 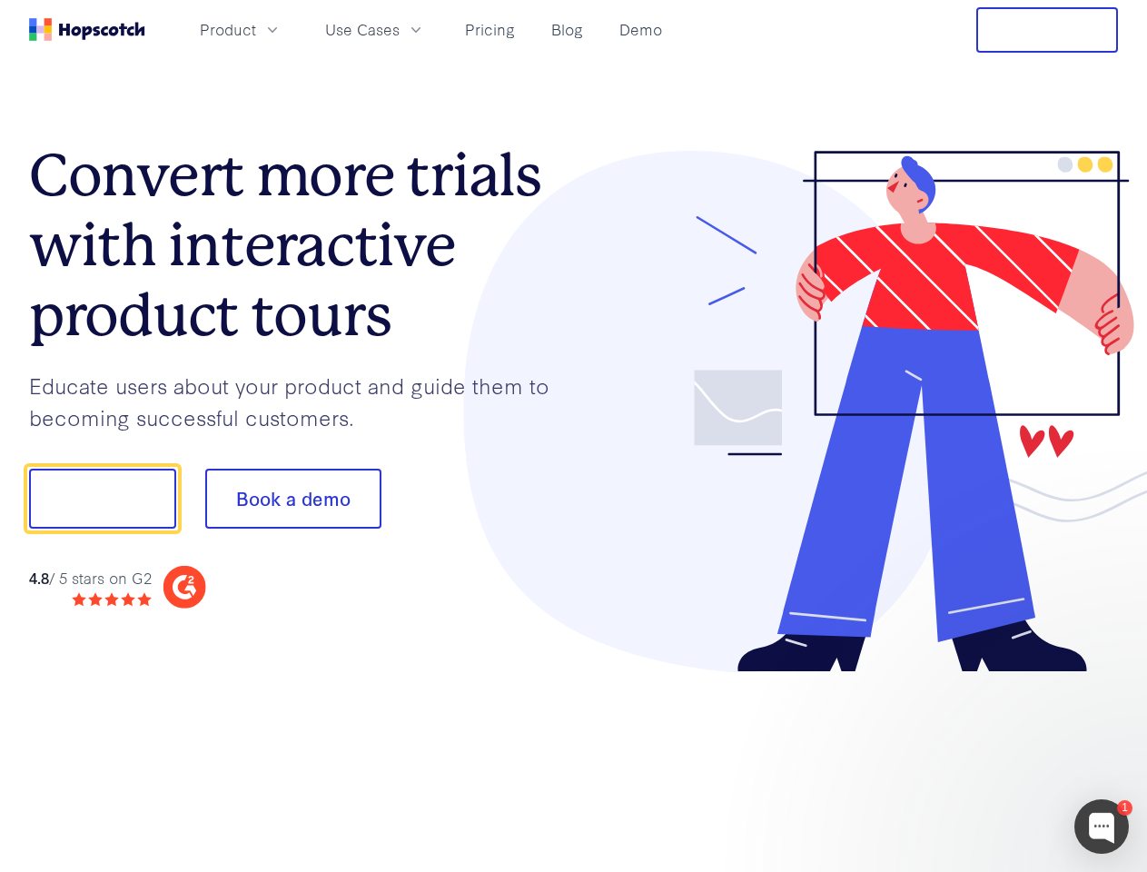 I want to click on a: Book a demo, so click(x=293, y=498).